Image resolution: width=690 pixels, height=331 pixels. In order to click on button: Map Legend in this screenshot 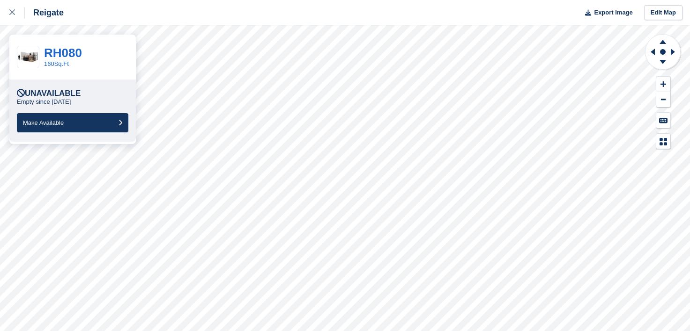, I will do `click(663, 141)`.